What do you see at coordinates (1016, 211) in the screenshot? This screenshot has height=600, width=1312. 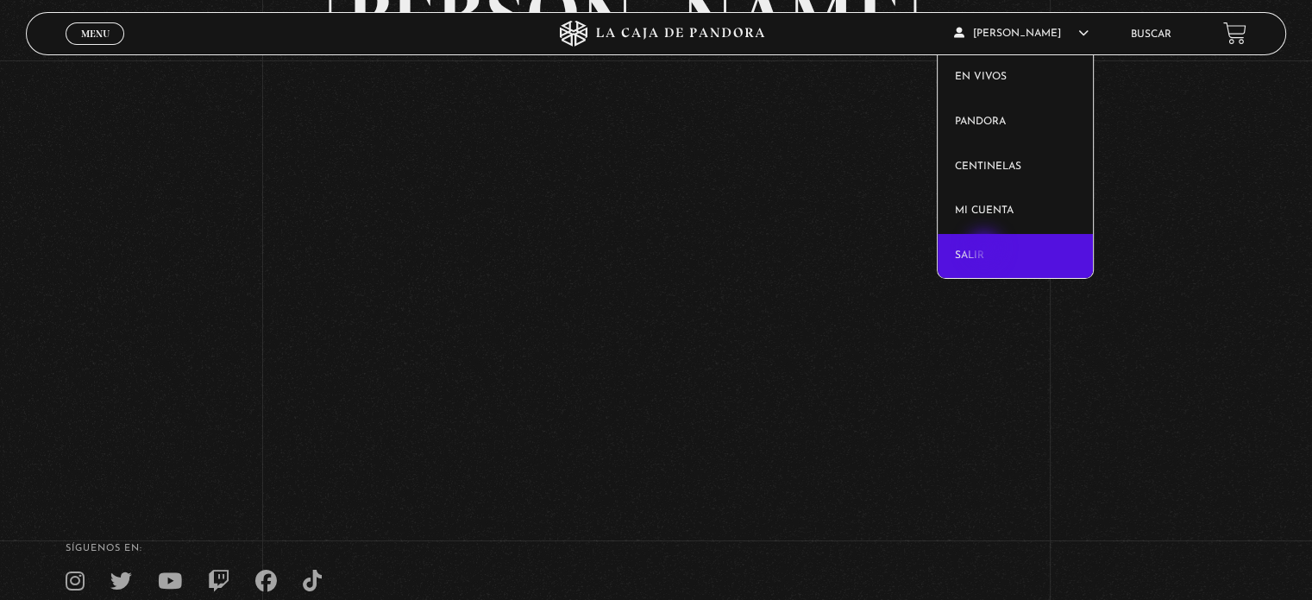 I see `a: Mi cuenta` at bounding box center [1016, 211].